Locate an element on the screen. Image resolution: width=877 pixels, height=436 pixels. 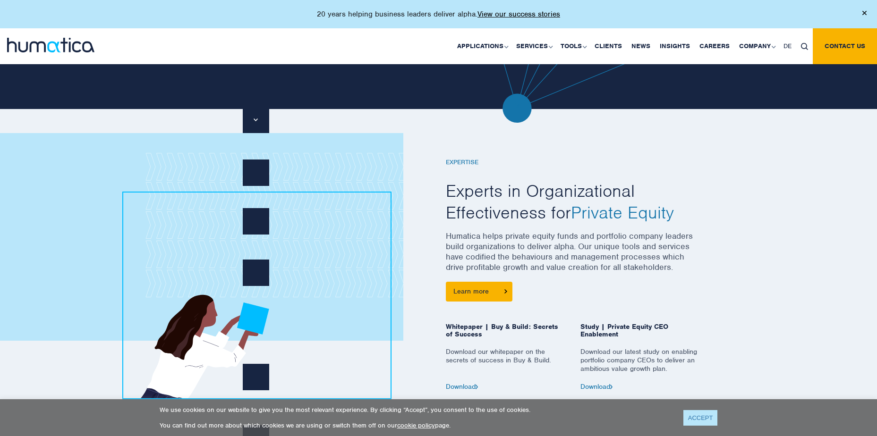
span: Study | Private Equity CEO Enablement is located at coordinates (640, 335).